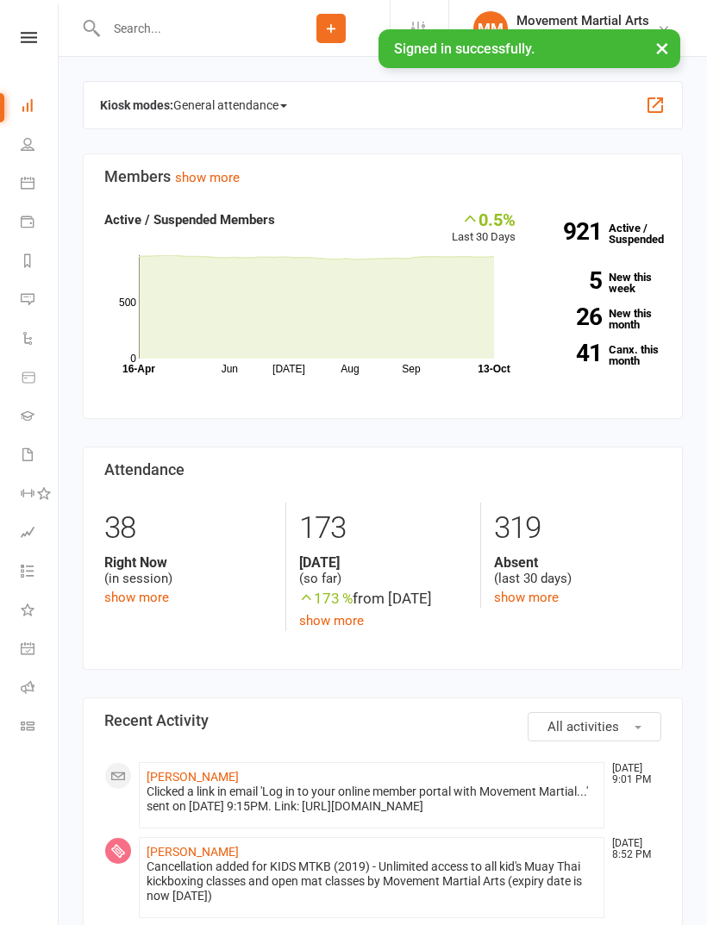  I want to click on div: Movement Martial arts, so click(583, 36).